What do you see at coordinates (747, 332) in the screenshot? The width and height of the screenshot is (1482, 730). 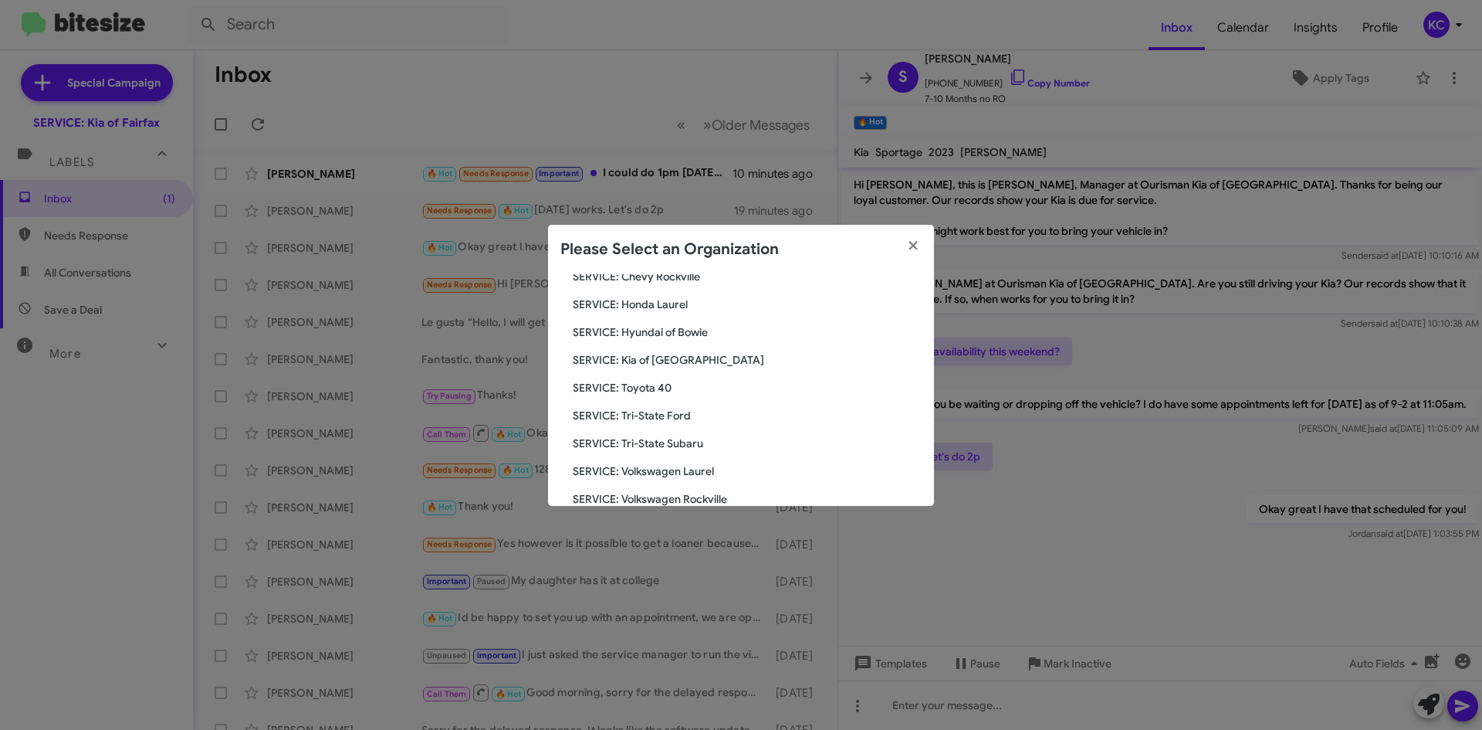 I see `span: SERVICE: Hyundai of Bowie` at bounding box center [747, 332].